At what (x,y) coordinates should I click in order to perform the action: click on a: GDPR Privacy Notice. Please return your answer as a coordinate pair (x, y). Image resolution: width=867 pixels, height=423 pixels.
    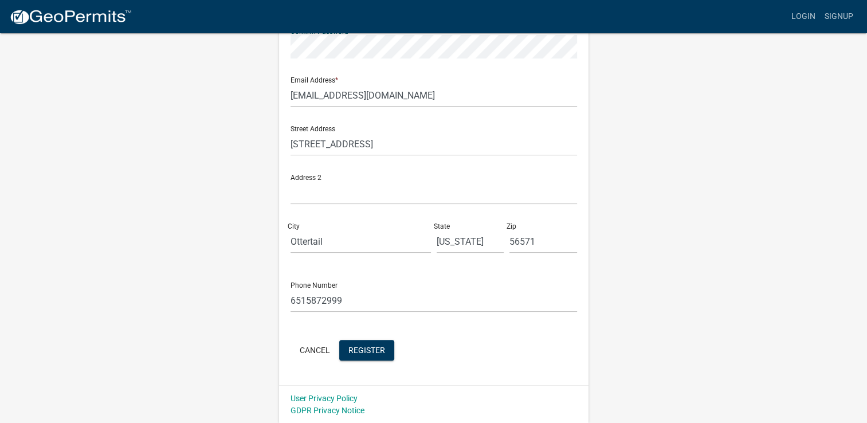
    Looking at the image, I should click on (327, 410).